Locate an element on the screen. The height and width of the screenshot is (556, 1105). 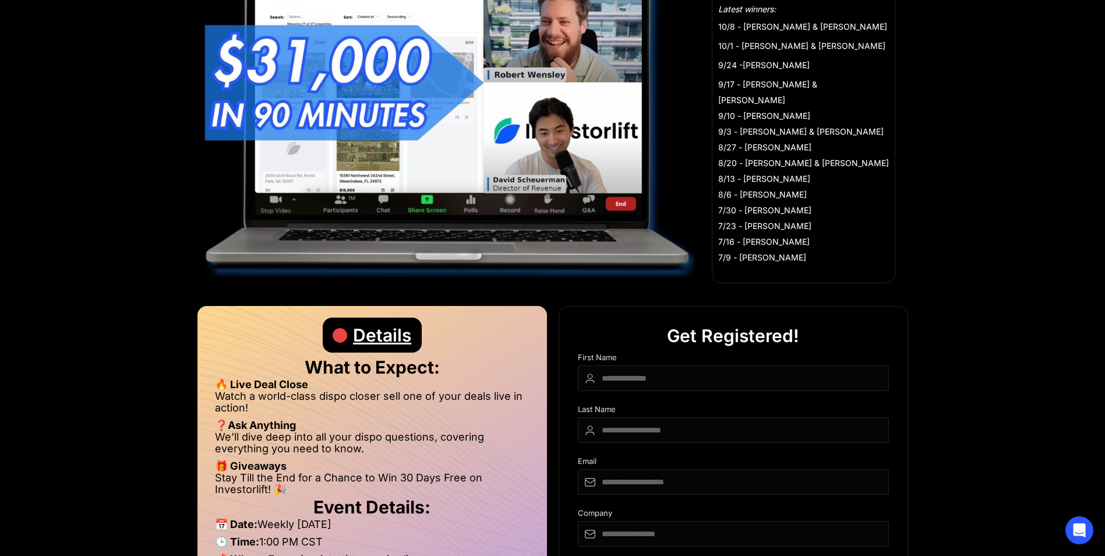
div: Open Intercom Messenger is located at coordinates (1079, 530).